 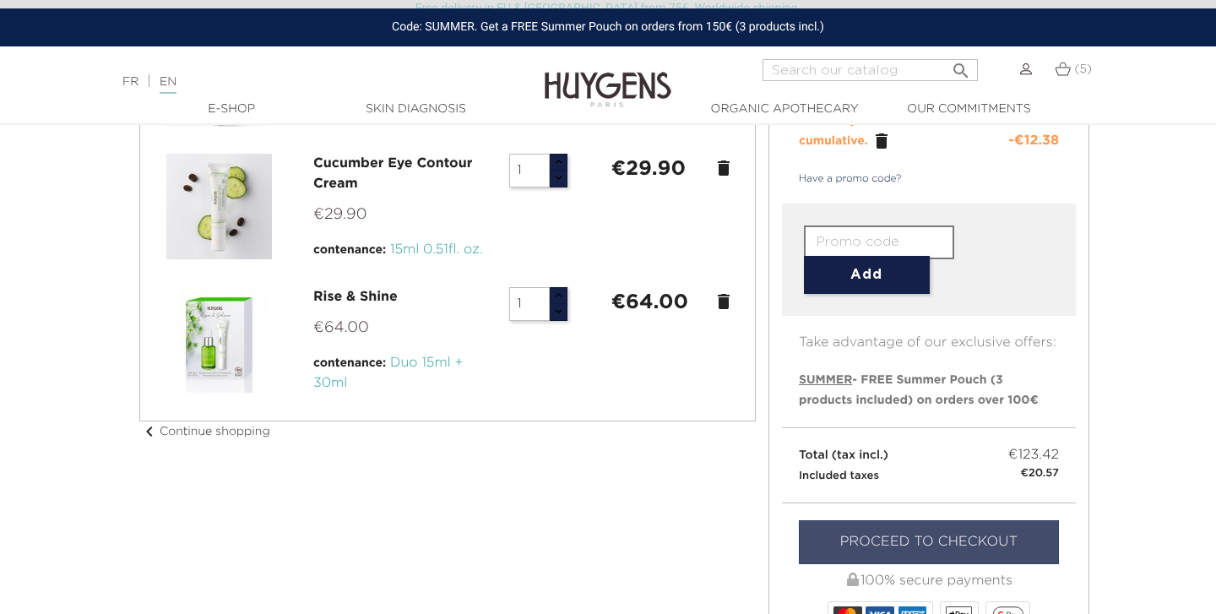 What do you see at coordinates (149, 432) in the screenshot?
I see `i: chevron_left` at bounding box center [149, 432].